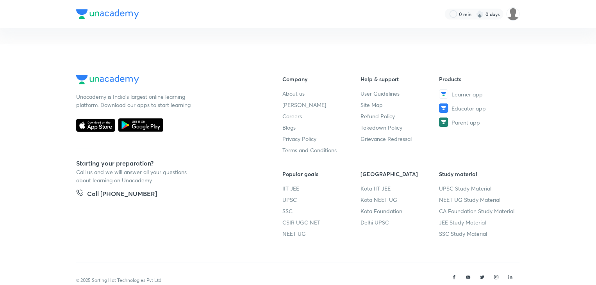 This screenshot has height=285, width=596. What do you see at coordinates (135, 176) in the screenshot?
I see `p: Call us and we will answer all your questions about learning on Unacademy` at bounding box center [135, 176].